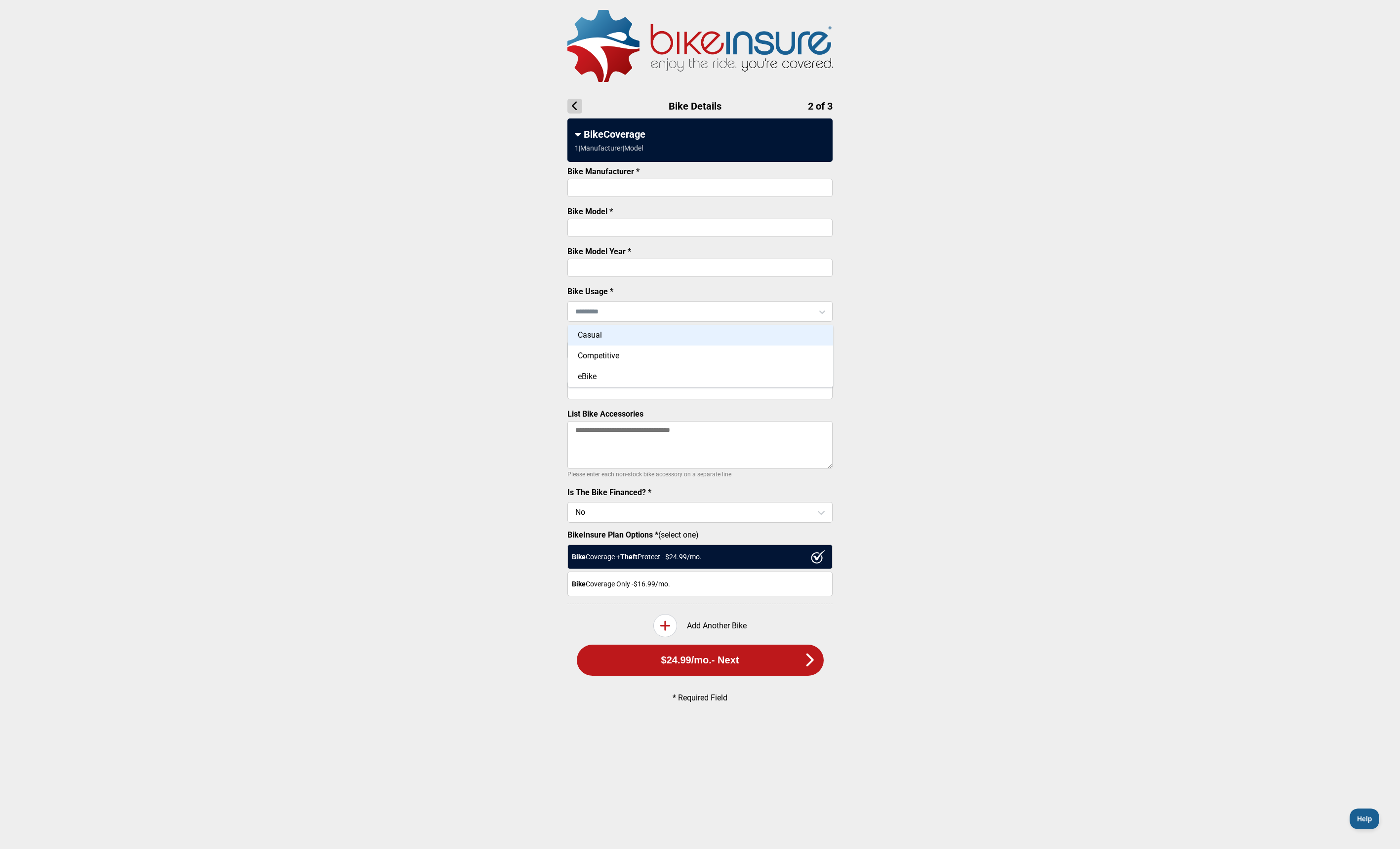 The width and height of the screenshot is (1400, 849). Describe the element at coordinates (613, 535) in the screenshot. I see `strong: BikeInsure Plan Options *` at that location.